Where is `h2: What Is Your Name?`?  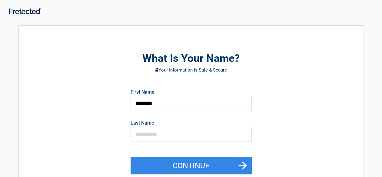
h2: What Is Your Name? is located at coordinates (191, 58).